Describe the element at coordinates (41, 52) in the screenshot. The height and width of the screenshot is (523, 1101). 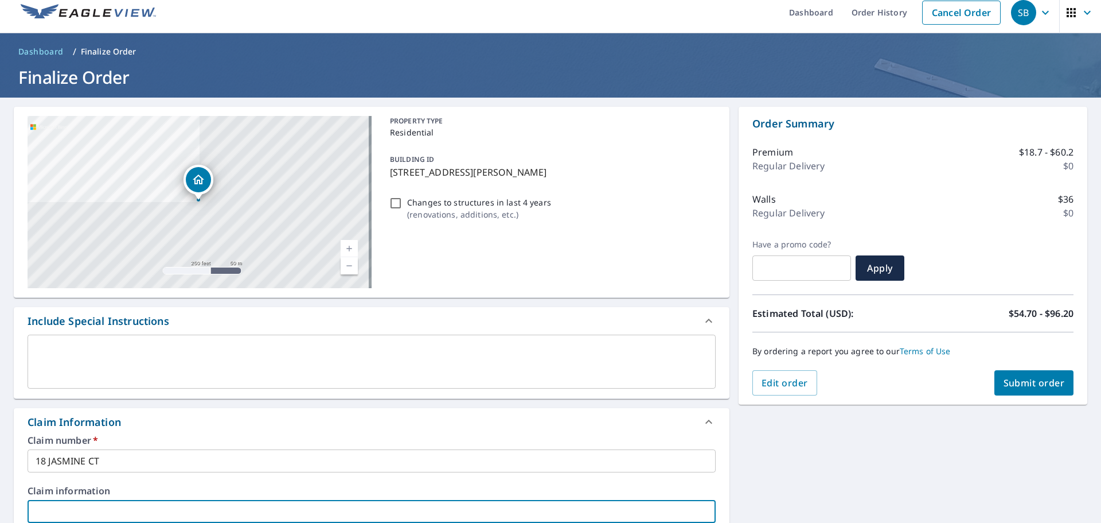
I see `span: Dashboard` at that location.